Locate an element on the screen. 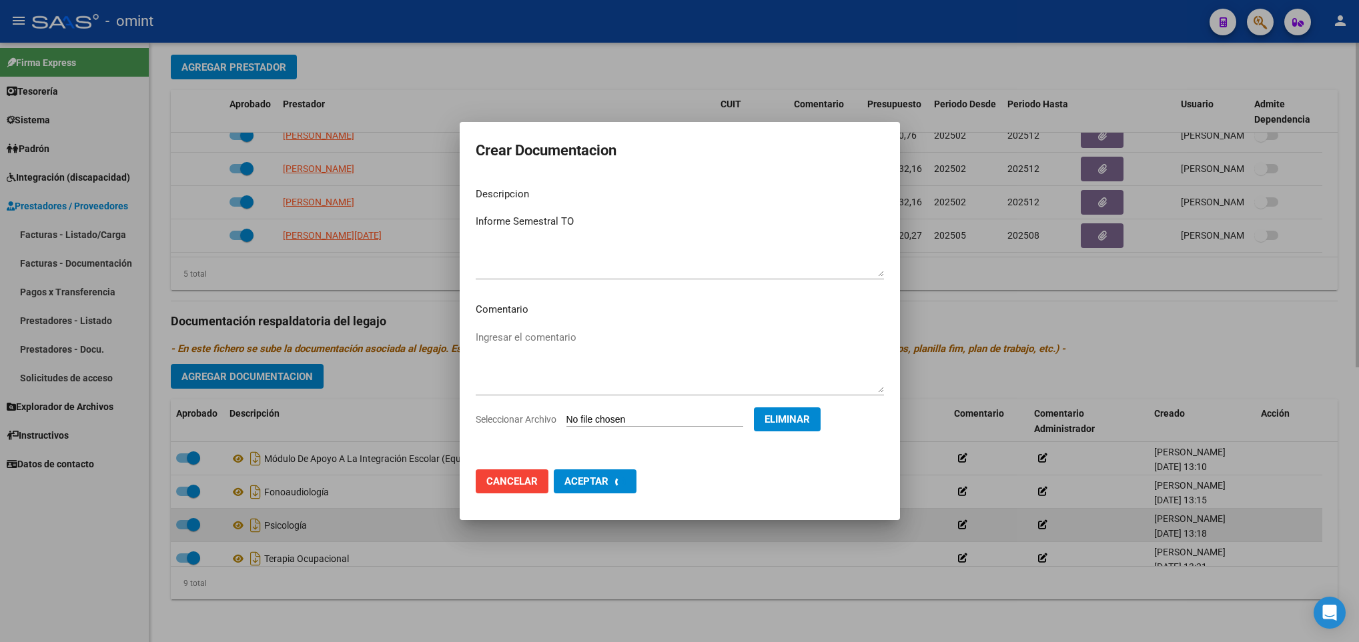  p: Descripcion is located at coordinates (680, 194).